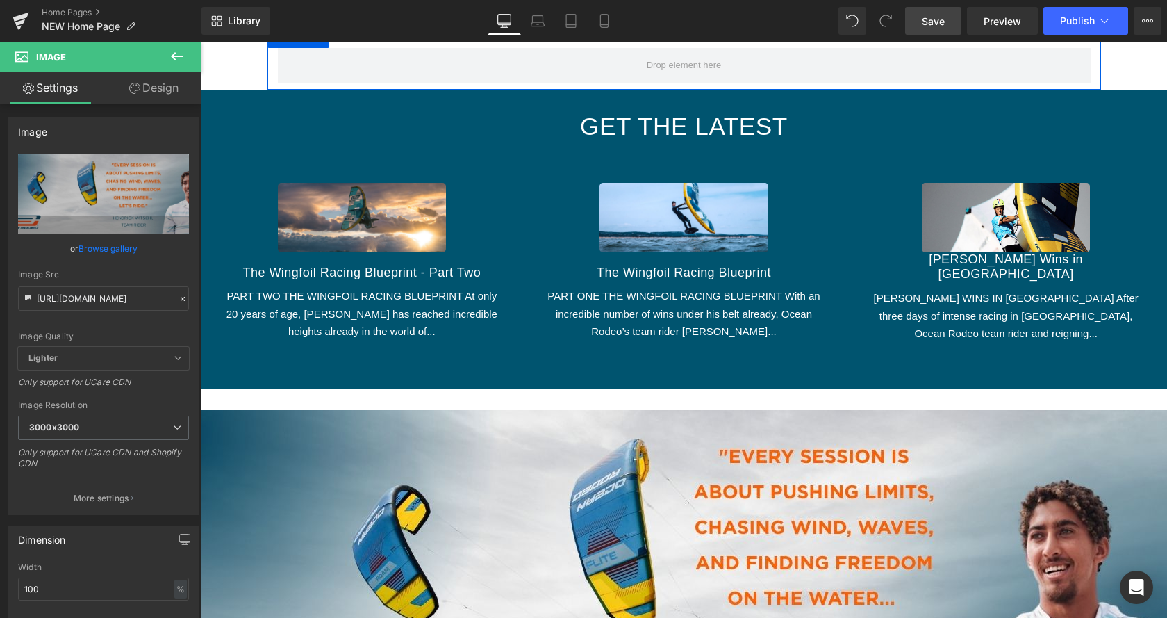 This screenshot has height=618, width=1167. Describe the element at coordinates (538, 21) in the screenshot. I see `a: Laptop` at that location.